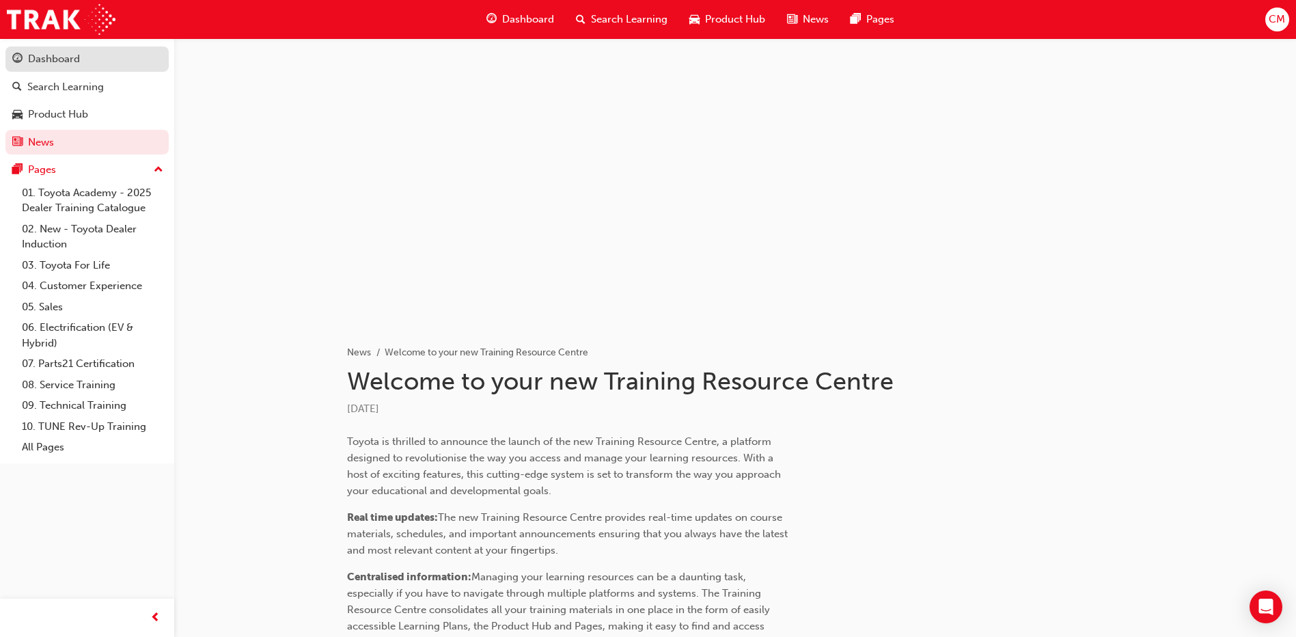  I want to click on a: 04. Customer Experience, so click(92, 285).